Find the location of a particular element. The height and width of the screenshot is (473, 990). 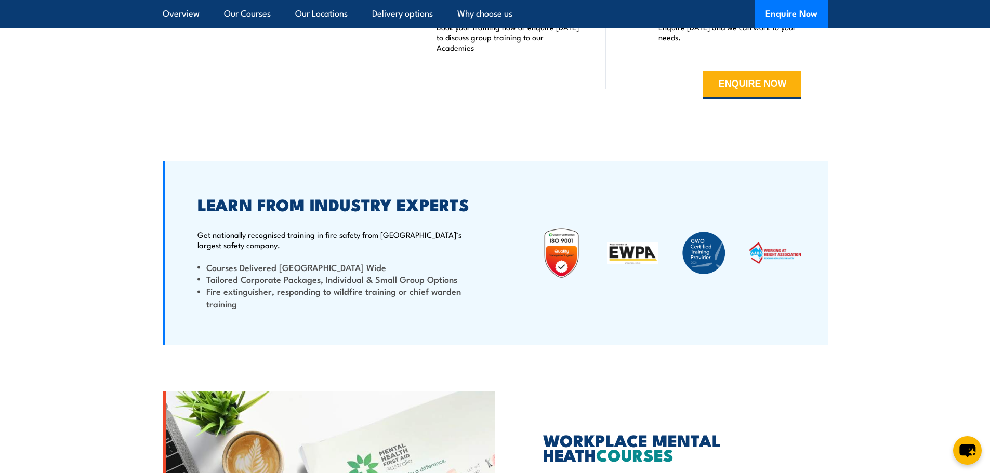

button: chat-button is located at coordinates (967, 451).